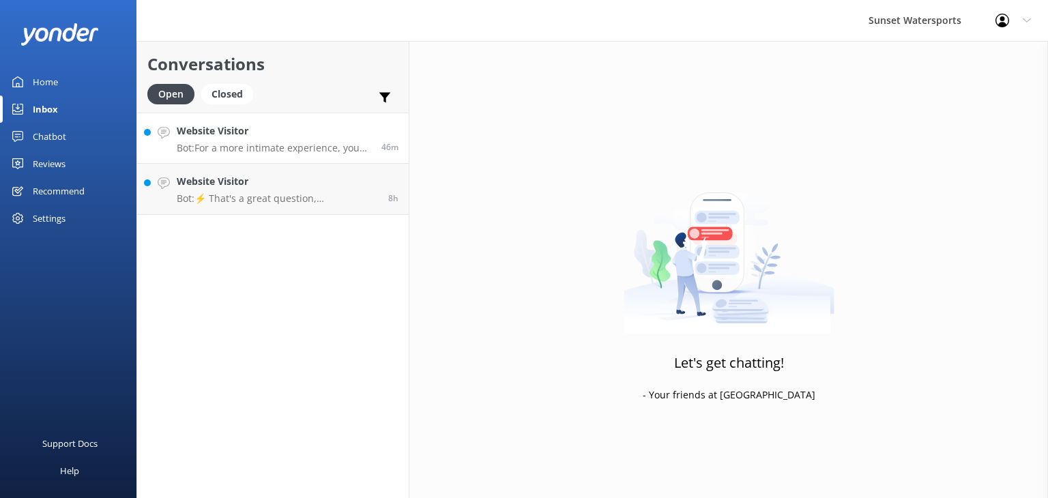 The width and height of the screenshot is (1048, 498). Describe the element at coordinates (273, 64) in the screenshot. I see `h2: Conversations` at that location.